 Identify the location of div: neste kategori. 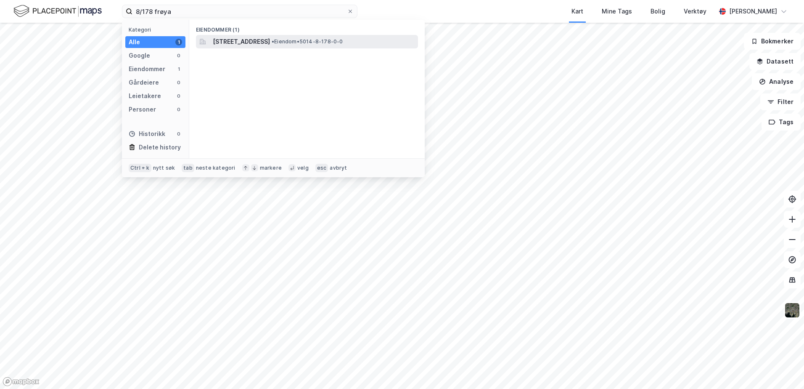
(216, 168).